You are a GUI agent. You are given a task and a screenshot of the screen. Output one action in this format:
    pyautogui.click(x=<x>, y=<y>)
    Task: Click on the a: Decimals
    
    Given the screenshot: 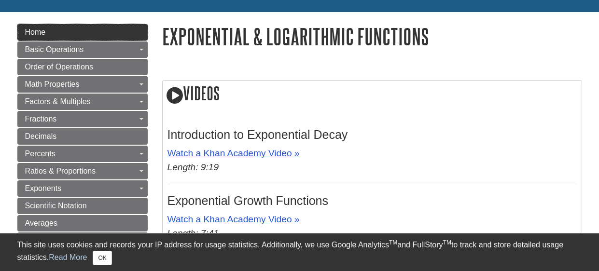 What is the action you would take?
    pyautogui.click(x=83, y=137)
    